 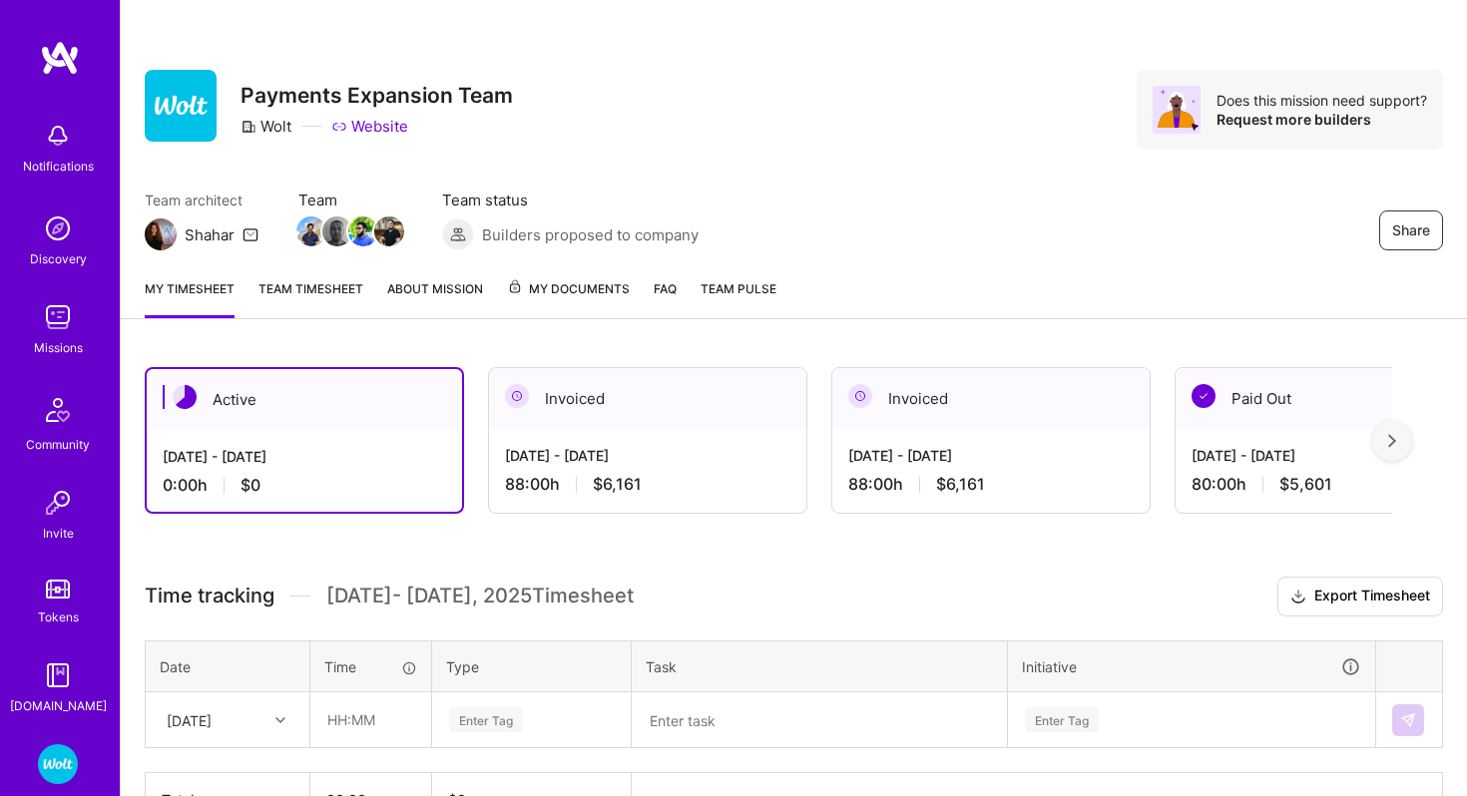 What do you see at coordinates (58, 166) in the screenshot?
I see `div: Notifications` at bounding box center [58, 166].